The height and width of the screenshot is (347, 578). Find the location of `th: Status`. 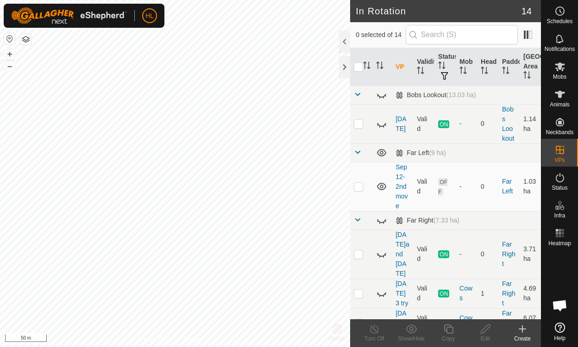

th: Status is located at coordinates (445, 67).